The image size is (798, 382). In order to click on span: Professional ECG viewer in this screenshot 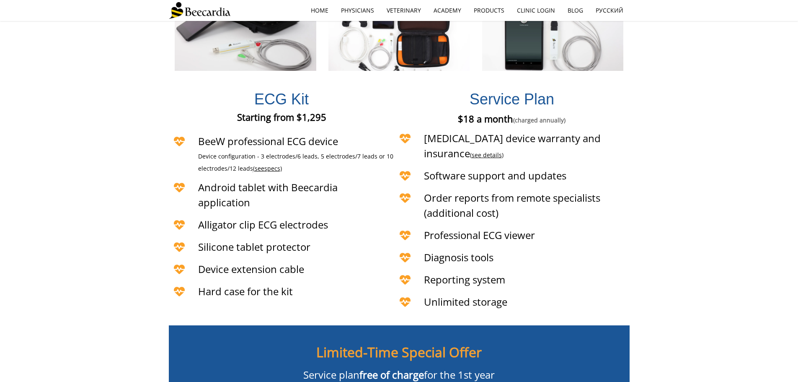, I will do `click(479, 235)`.